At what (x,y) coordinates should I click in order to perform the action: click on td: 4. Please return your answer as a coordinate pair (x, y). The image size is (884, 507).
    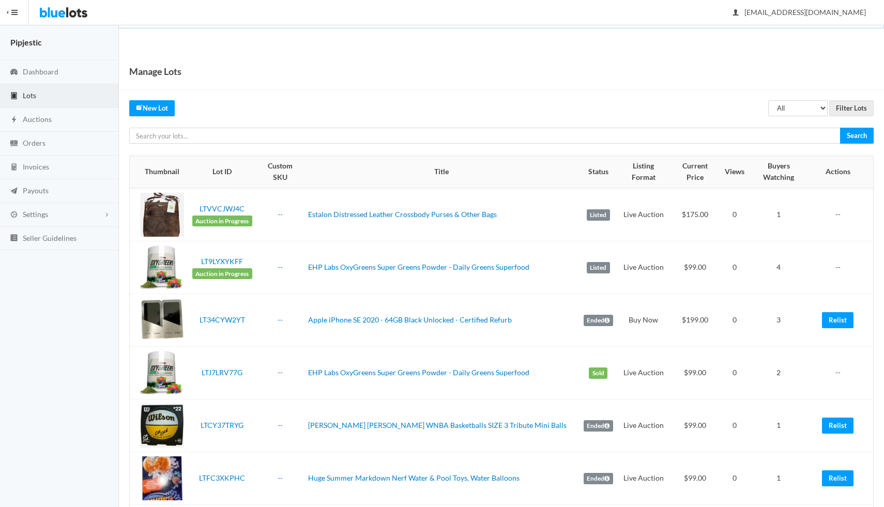
    Looking at the image, I should click on (779, 268).